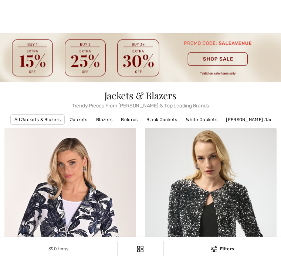 The height and width of the screenshot is (261, 281). What do you see at coordinates (79, 120) in the screenshot?
I see `a: Jackets` at bounding box center [79, 120].